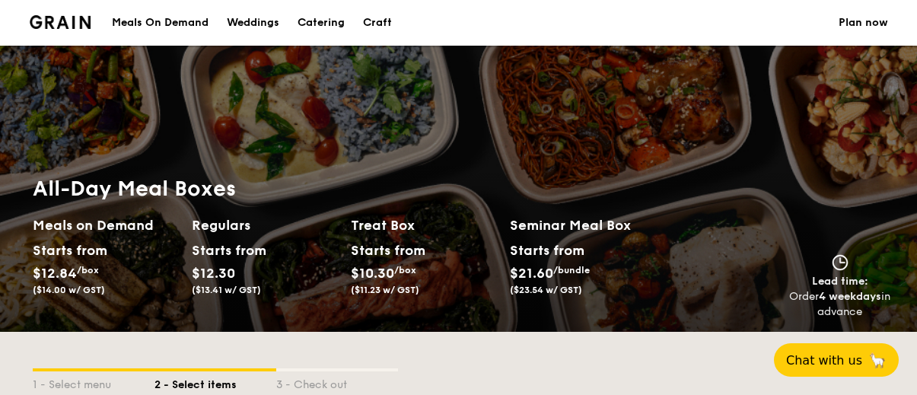 The image size is (917, 395). Describe the element at coordinates (94, 382) in the screenshot. I see `div: 1 - Select menu` at that location.